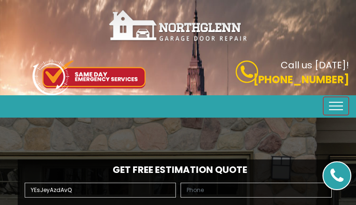 Image resolution: width=356 pixels, height=205 pixels. I want to click on input: Phone, so click(256, 190).